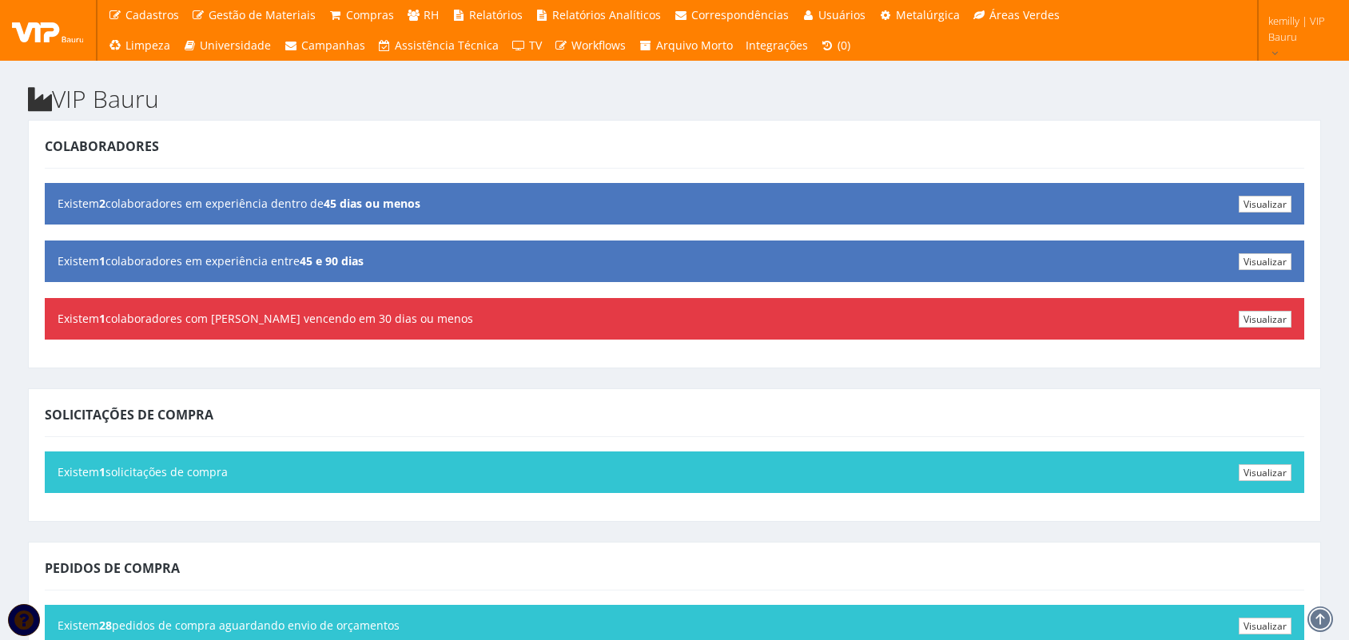 This screenshot has width=1349, height=640. What do you see at coordinates (591, 46) in the screenshot?
I see `a: Workflows` at bounding box center [591, 46].